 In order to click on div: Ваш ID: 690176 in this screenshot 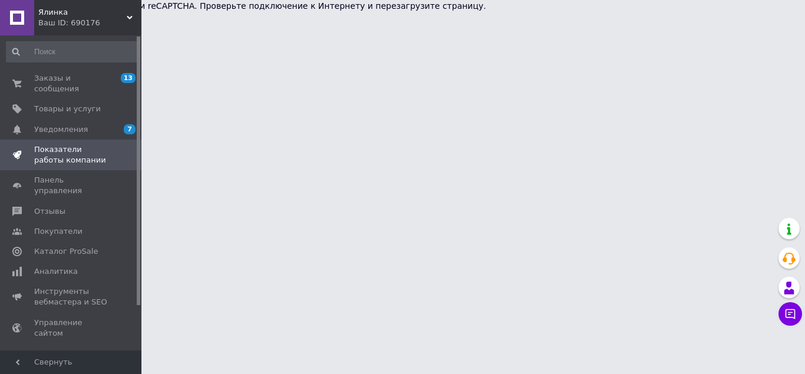, I will do `click(90, 23)`.